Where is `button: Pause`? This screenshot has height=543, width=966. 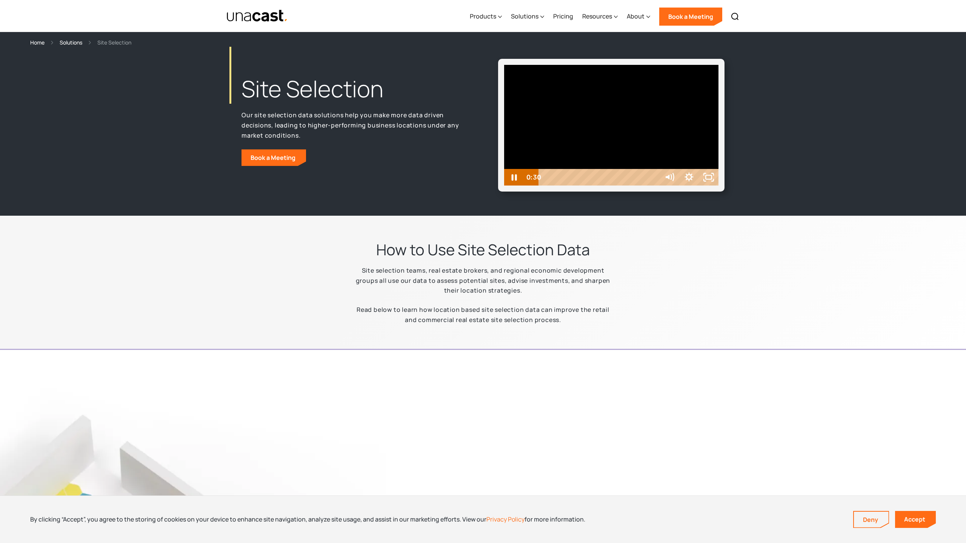
button: Pause is located at coordinates (514, 177).